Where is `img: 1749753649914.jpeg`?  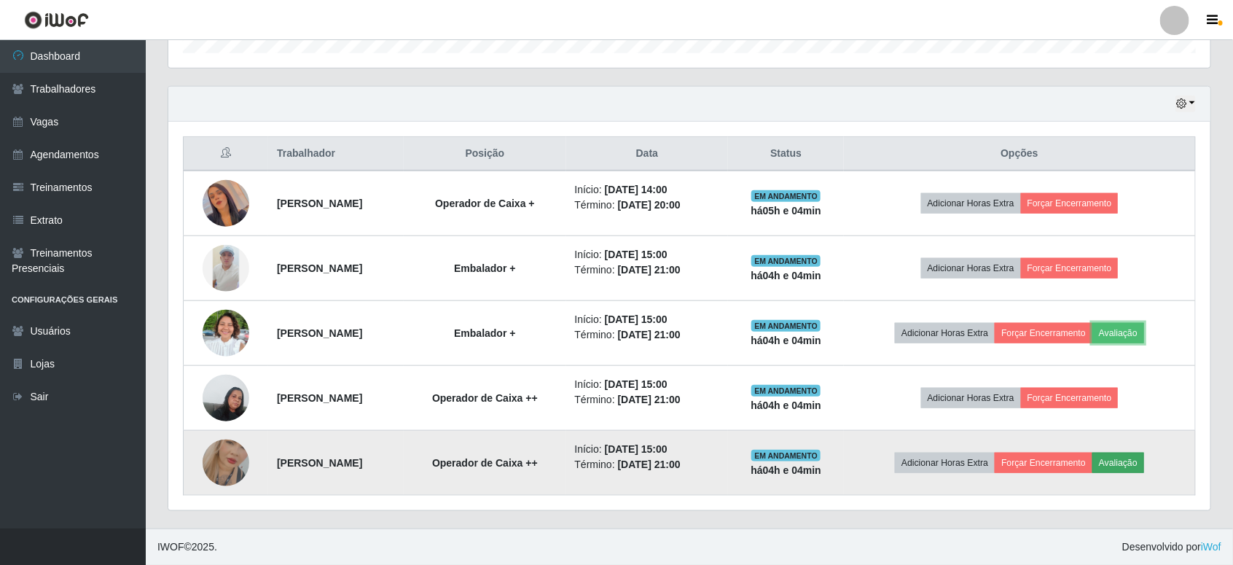 img: 1749753649914.jpeg is located at coordinates (226, 333).